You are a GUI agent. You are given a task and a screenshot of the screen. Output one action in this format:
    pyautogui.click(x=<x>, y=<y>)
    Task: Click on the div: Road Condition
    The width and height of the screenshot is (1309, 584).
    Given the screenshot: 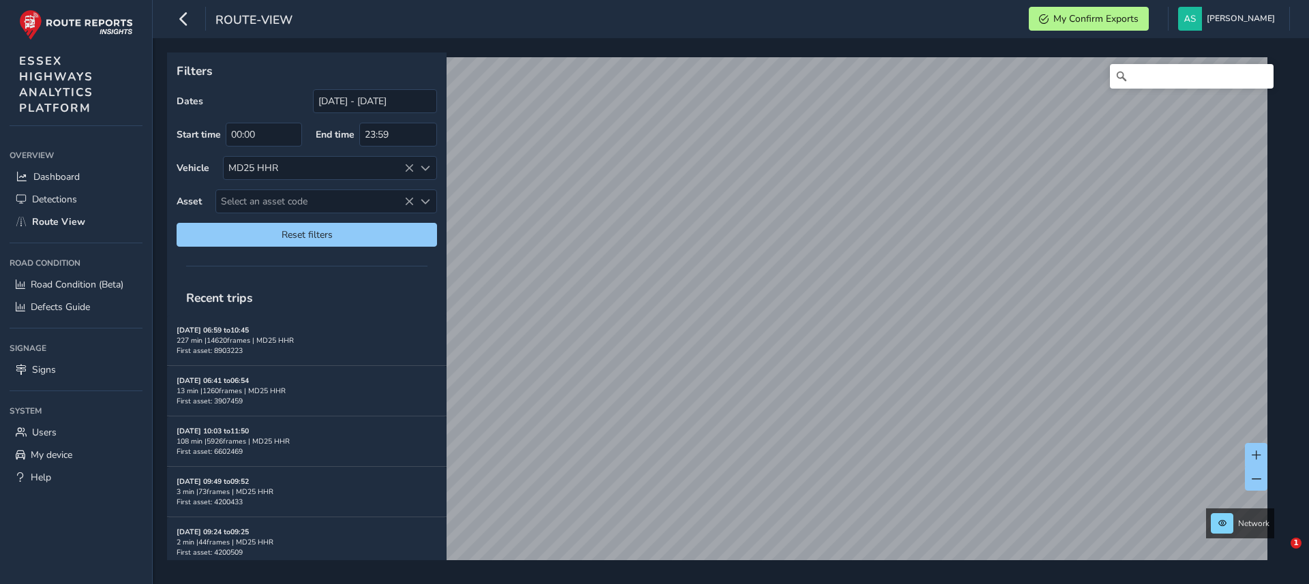 What is the action you would take?
    pyautogui.click(x=76, y=263)
    